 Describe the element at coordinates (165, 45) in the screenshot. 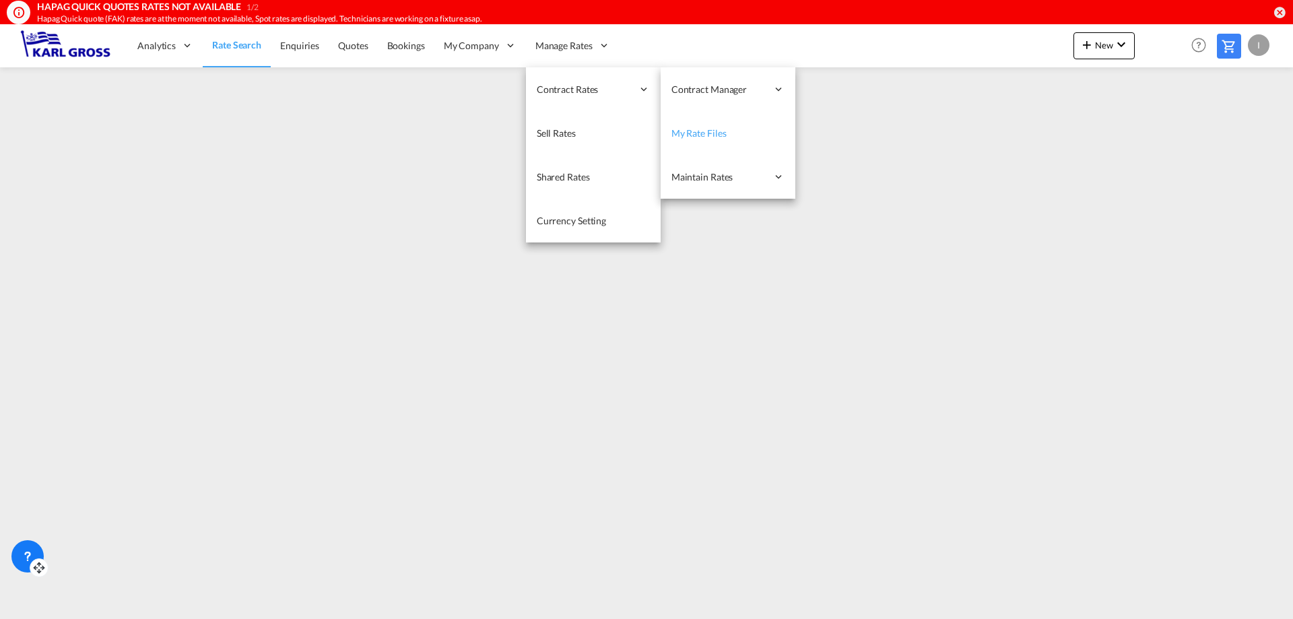

I see `div: Analytics` at that location.